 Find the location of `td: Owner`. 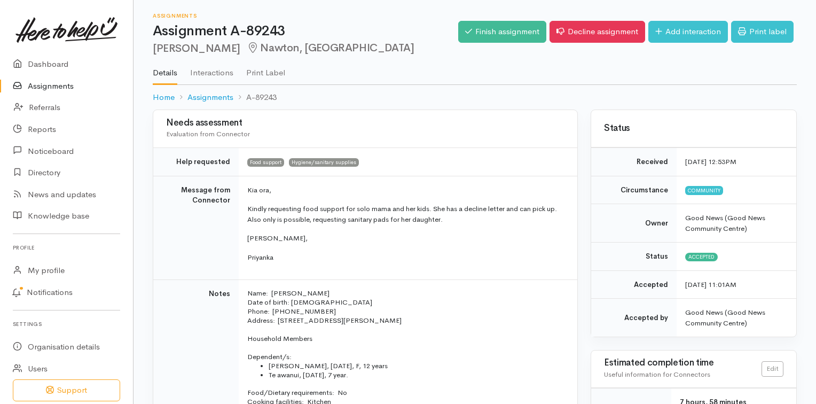

td: Owner is located at coordinates (634, 223).